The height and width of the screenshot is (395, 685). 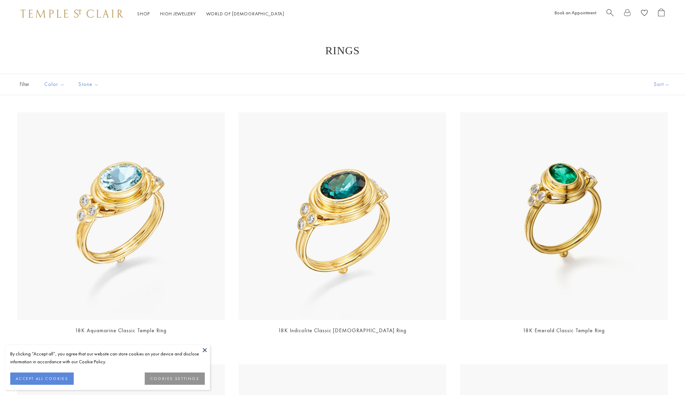 I want to click on button: Color, so click(x=55, y=84).